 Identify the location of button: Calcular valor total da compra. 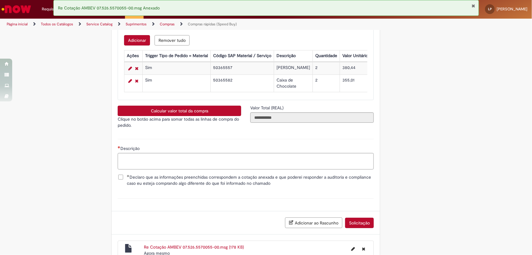
(179, 111).